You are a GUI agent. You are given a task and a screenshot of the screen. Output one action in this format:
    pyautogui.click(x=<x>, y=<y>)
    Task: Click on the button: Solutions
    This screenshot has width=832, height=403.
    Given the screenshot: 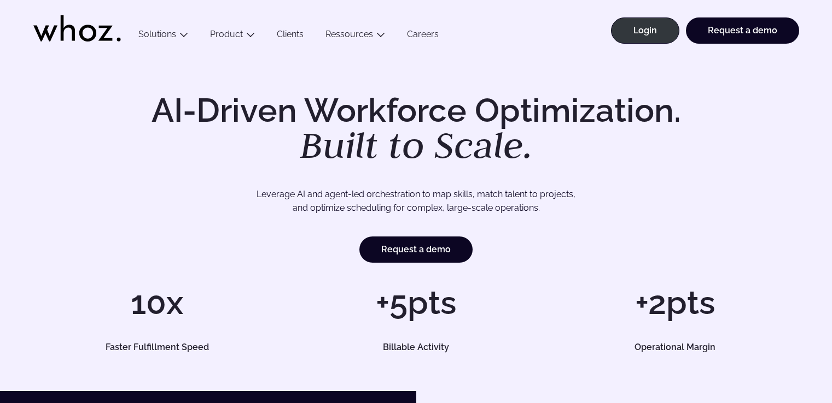 What is the action you would take?
    pyautogui.click(x=163, y=36)
    